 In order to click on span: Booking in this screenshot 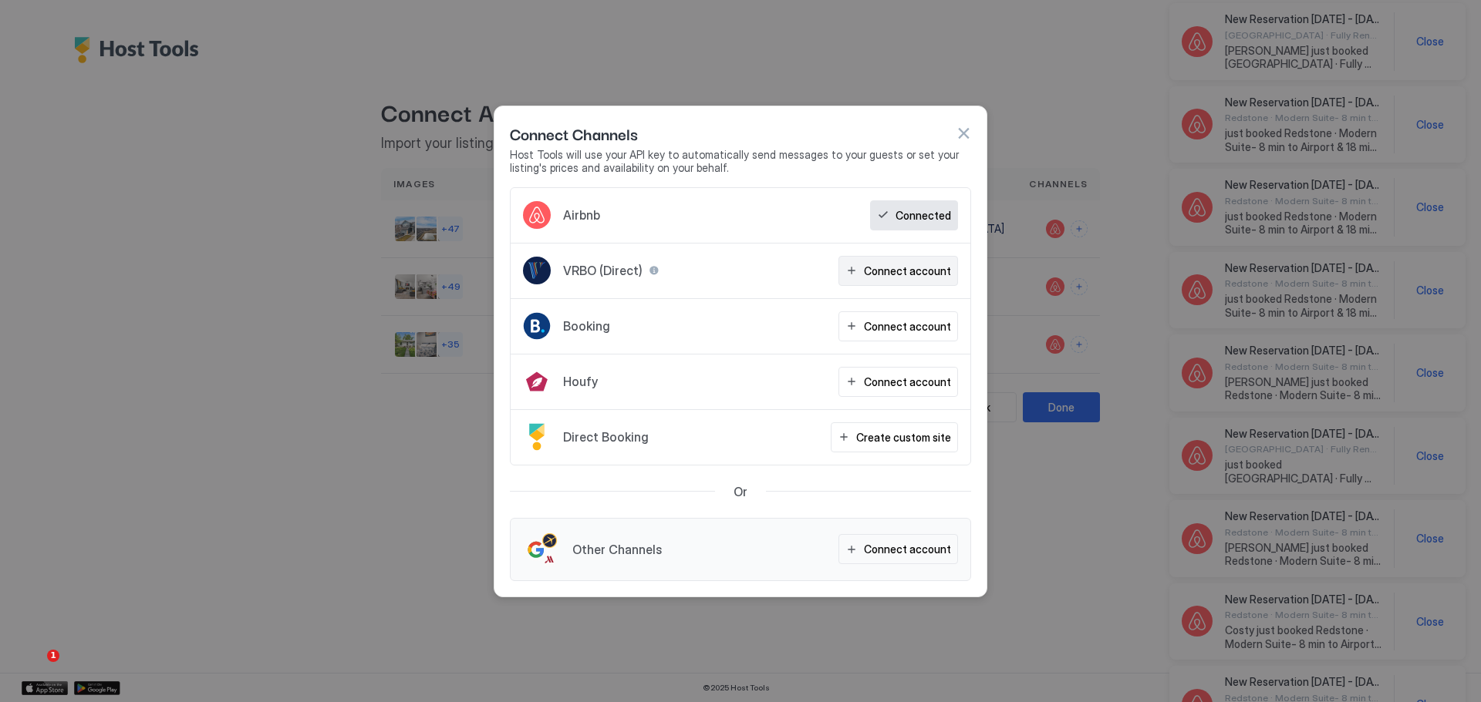, I will do `click(586, 326)`.